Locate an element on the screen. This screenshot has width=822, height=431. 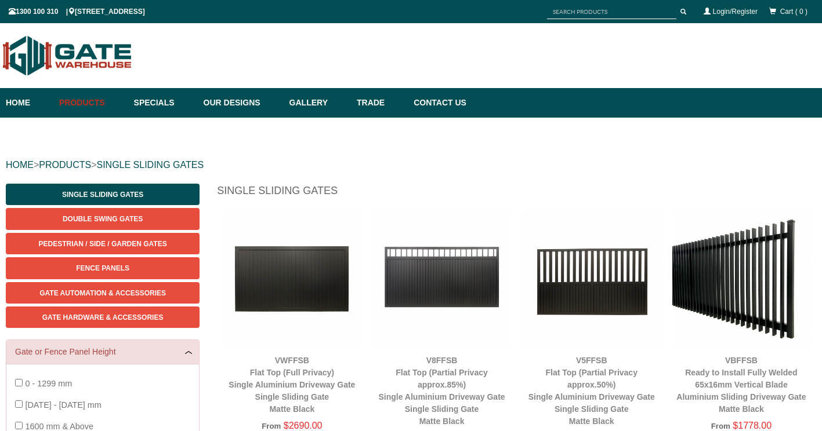
h1: Single Sliding Gates is located at coordinates (516, 194).